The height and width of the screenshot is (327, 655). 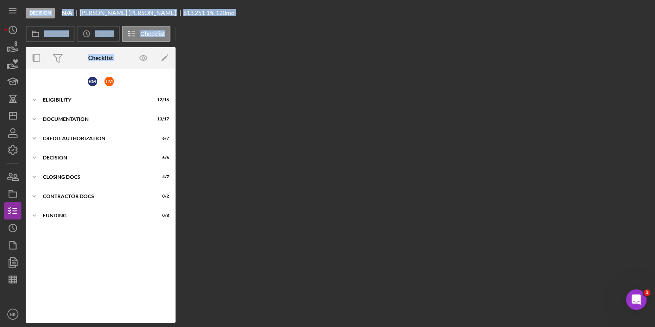 What do you see at coordinates (57, 34) in the screenshot?
I see `label: Overview` at bounding box center [57, 34].